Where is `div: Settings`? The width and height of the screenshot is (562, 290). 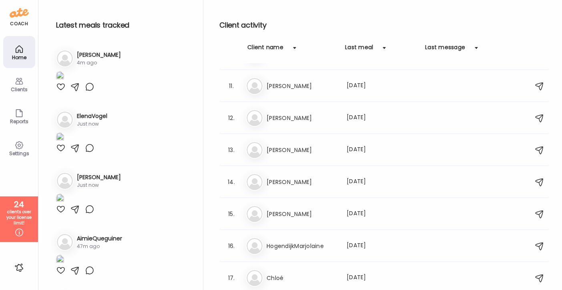 div: Settings is located at coordinates (19, 153).